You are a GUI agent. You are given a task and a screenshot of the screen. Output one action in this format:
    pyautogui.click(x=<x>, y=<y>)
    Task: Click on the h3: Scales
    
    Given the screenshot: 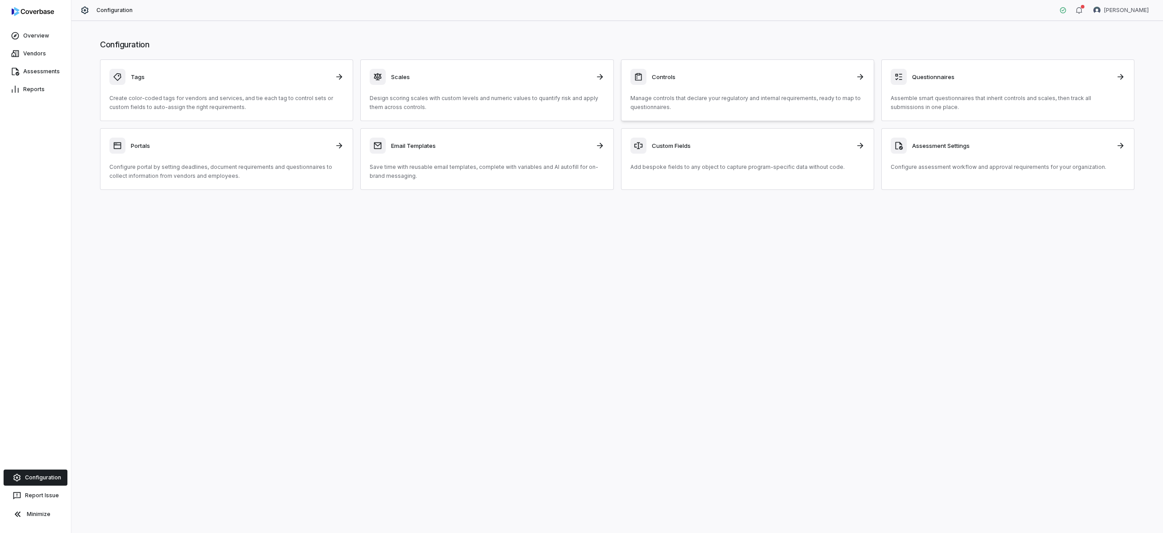 What is the action you would take?
    pyautogui.click(x=490, y=77)
    